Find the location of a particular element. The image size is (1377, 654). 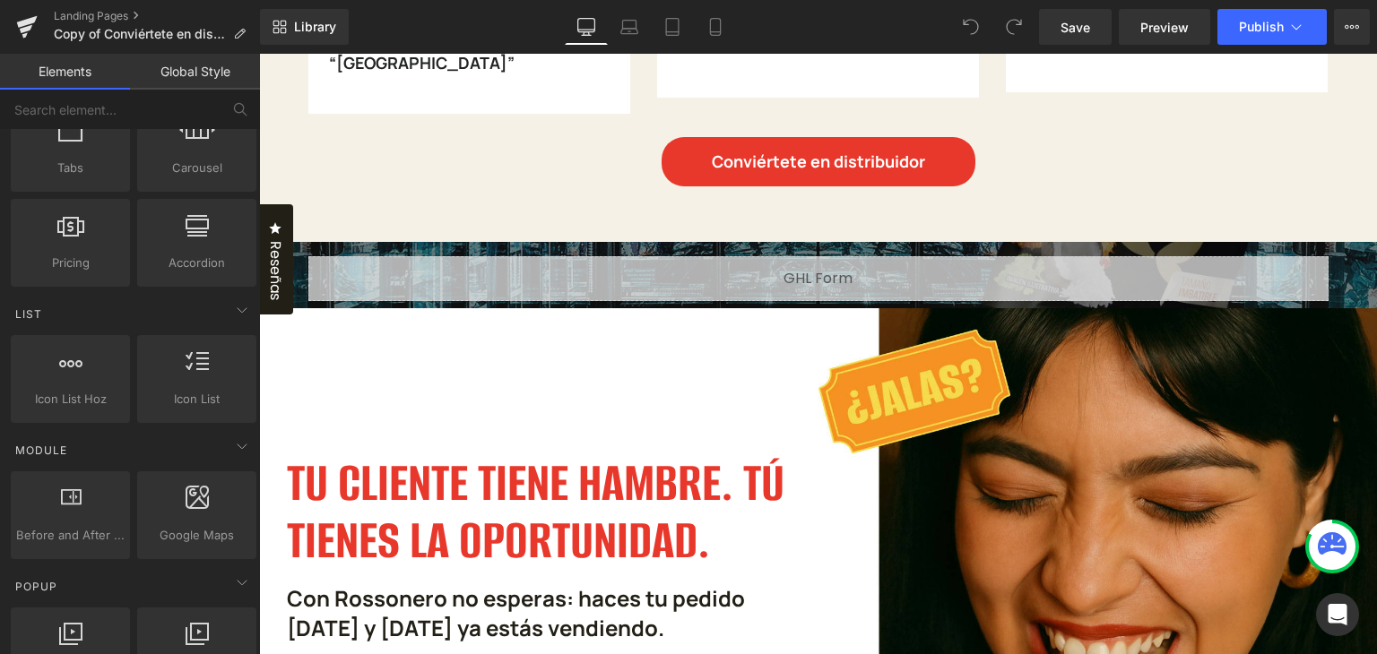

button: Redo is located at coordinates (1014, 27).